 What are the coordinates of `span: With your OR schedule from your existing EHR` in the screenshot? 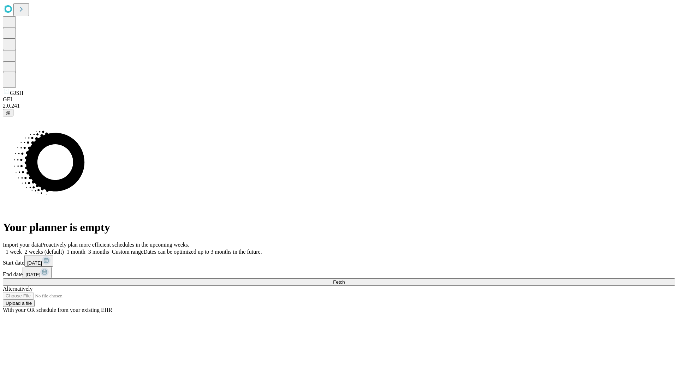 It's located at (58, 310).